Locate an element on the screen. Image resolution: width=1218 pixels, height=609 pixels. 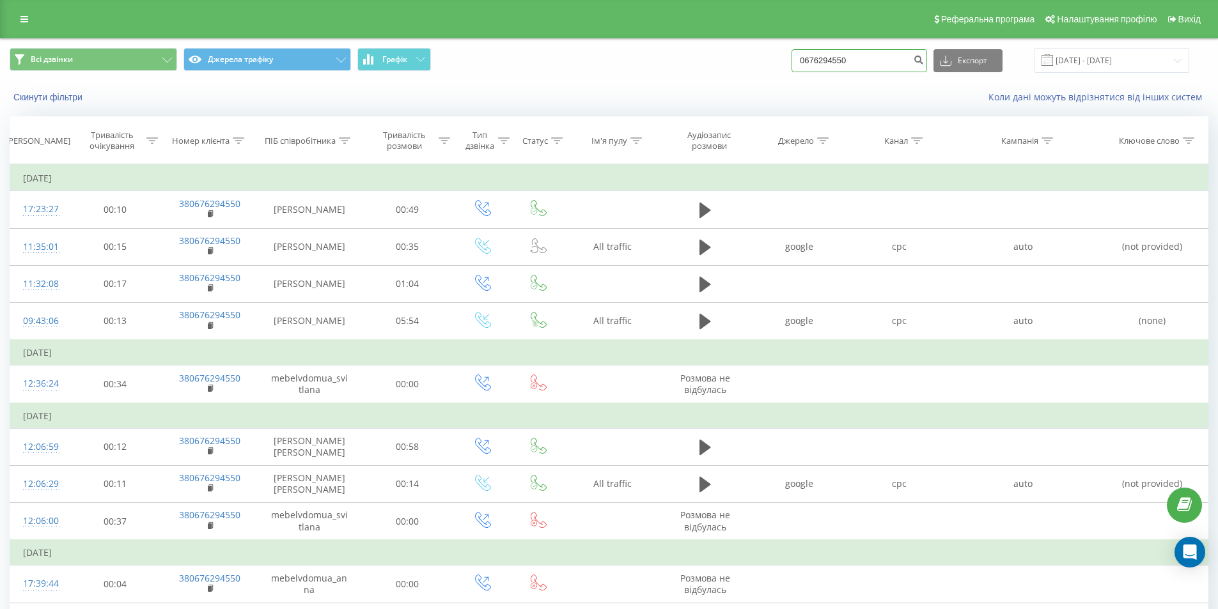
td: 00:15 is located at coordinates (115, 247).